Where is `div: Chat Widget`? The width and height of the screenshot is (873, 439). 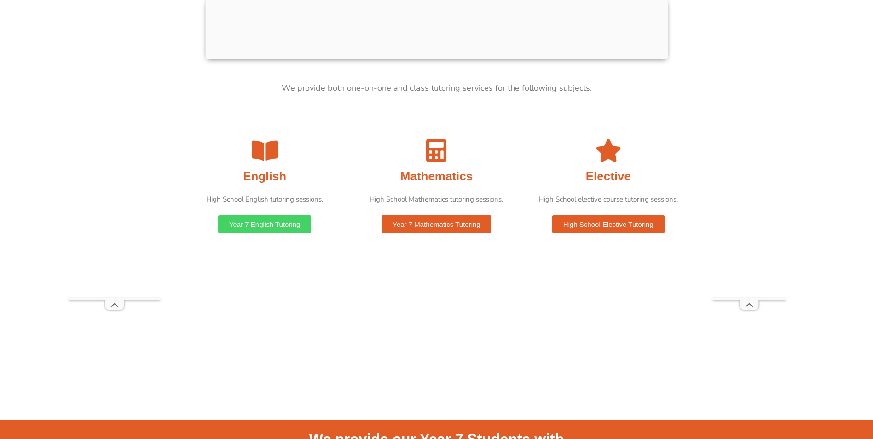
div: Chat Widget is located at coordinates (796, 387).